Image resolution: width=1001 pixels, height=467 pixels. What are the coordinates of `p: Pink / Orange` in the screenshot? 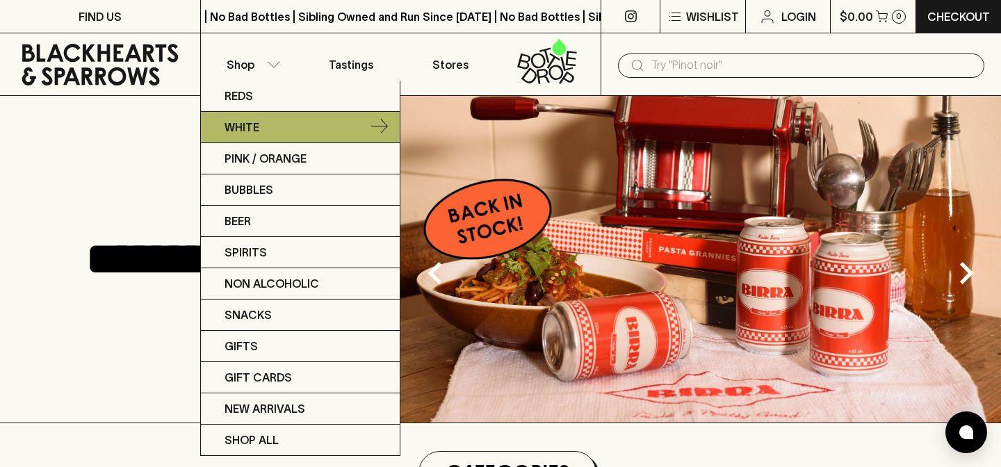 It's located at (266, 158).